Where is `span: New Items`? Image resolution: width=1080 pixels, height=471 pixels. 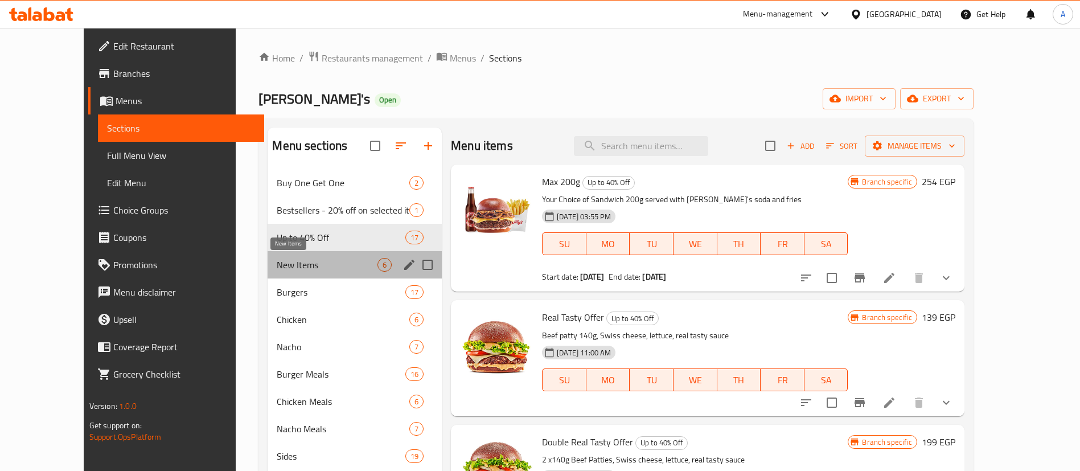 span: New Items is located at coordinates (327, 265).